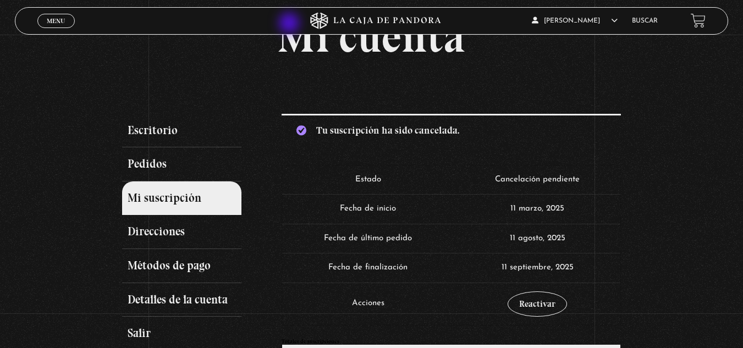 The width and height of the screenshot is (743, 348). What do you see at coordinates (182, 266) in the screenshot?
I see `a: Métodos de pago` at bounding box center [182, 266].